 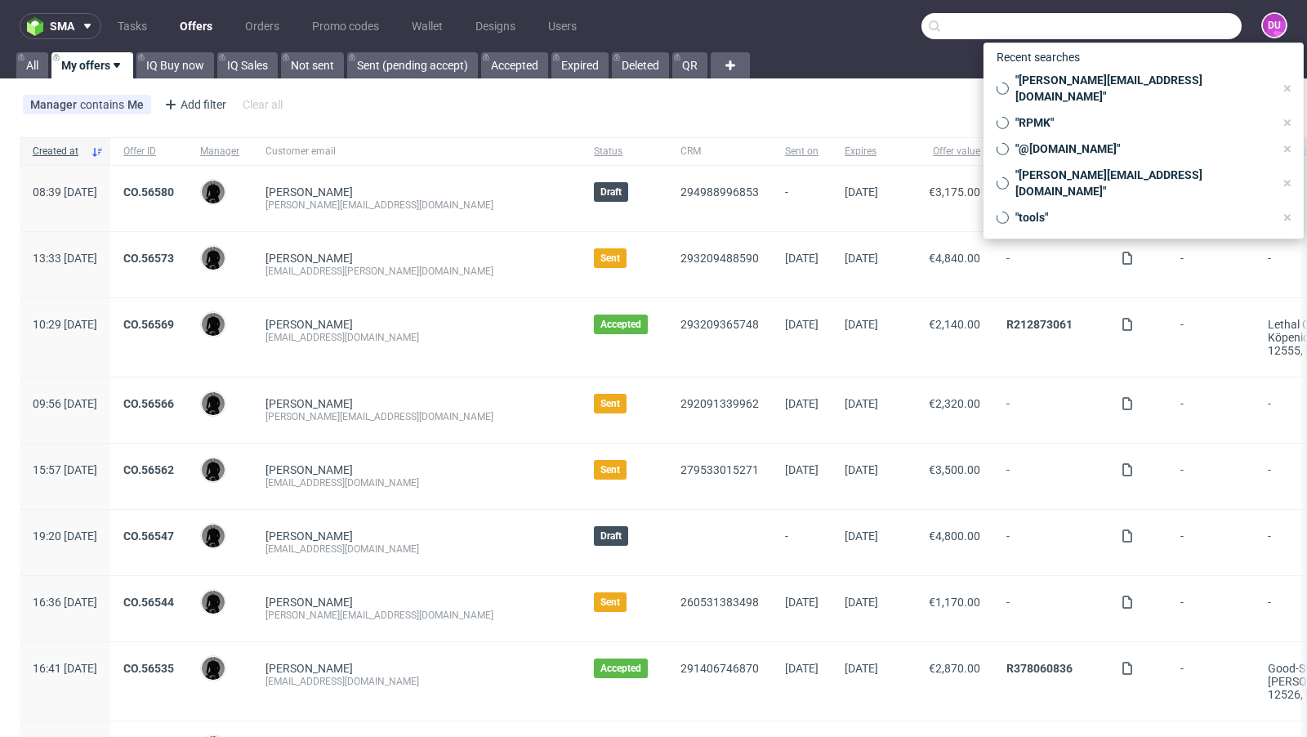 What do you see at coordinates (861, 151) in the screenshot?
I see `span: Expires` at bounding box center [861, 151].